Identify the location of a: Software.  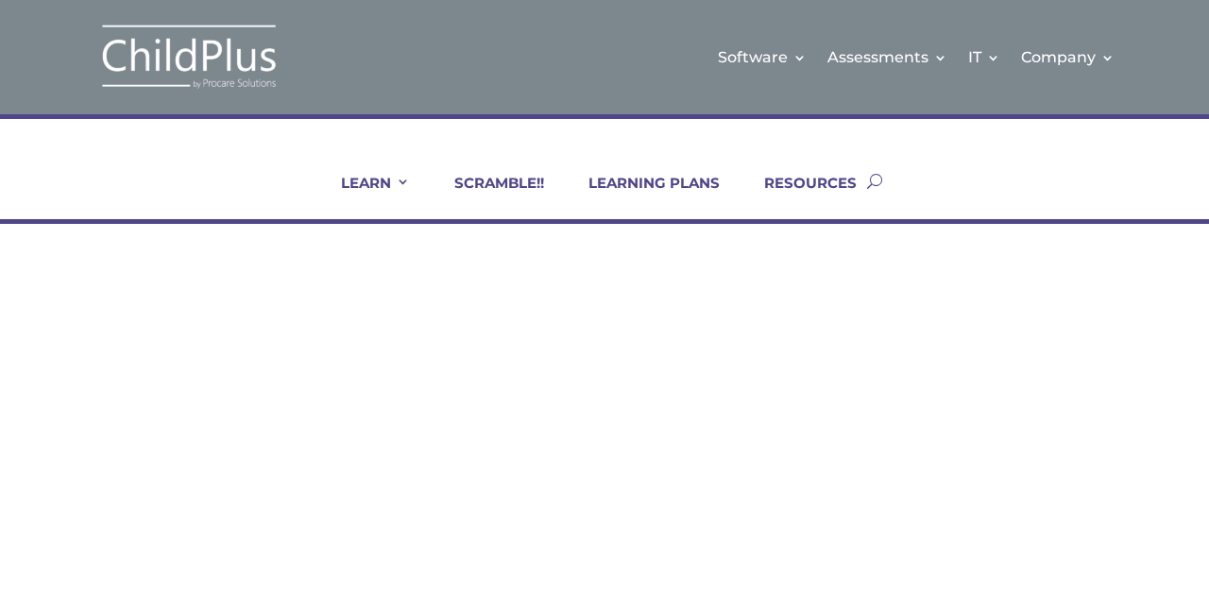
(762, 57).